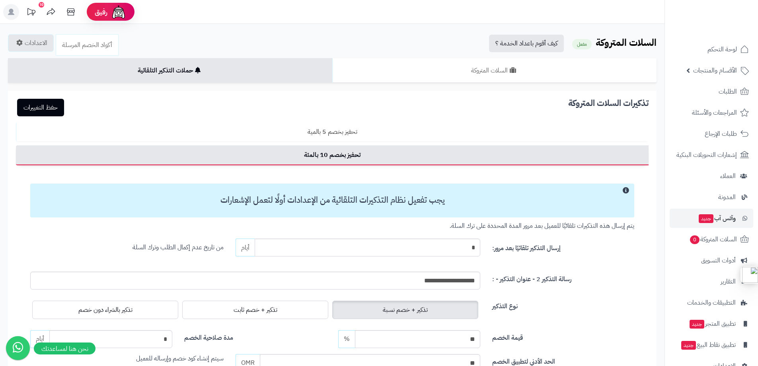  I want to click on span: العملاء, so click(728, 176).